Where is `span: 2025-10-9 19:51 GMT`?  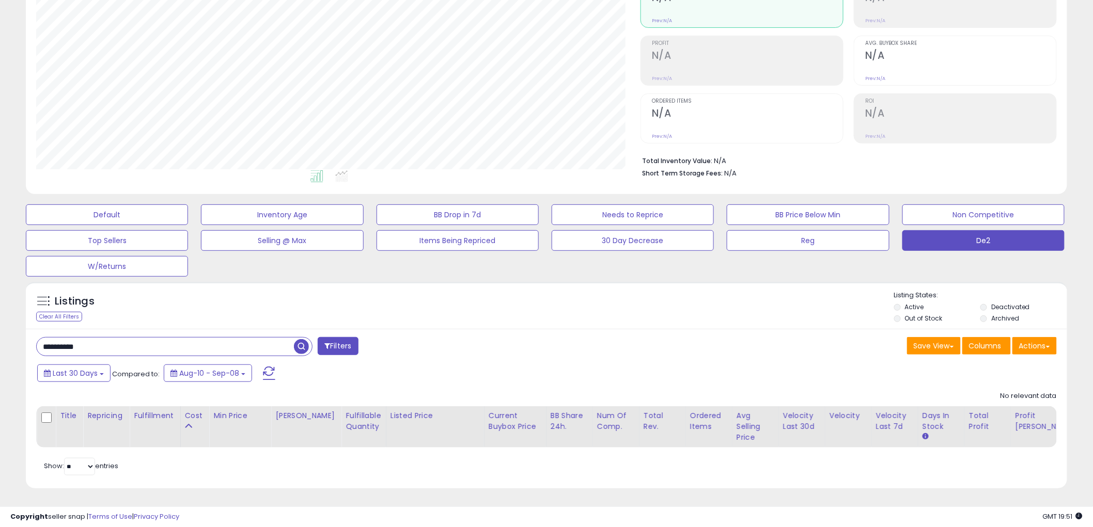
span: 2025-10-9 19:51 GMT is located at coordinates (1062, 516).